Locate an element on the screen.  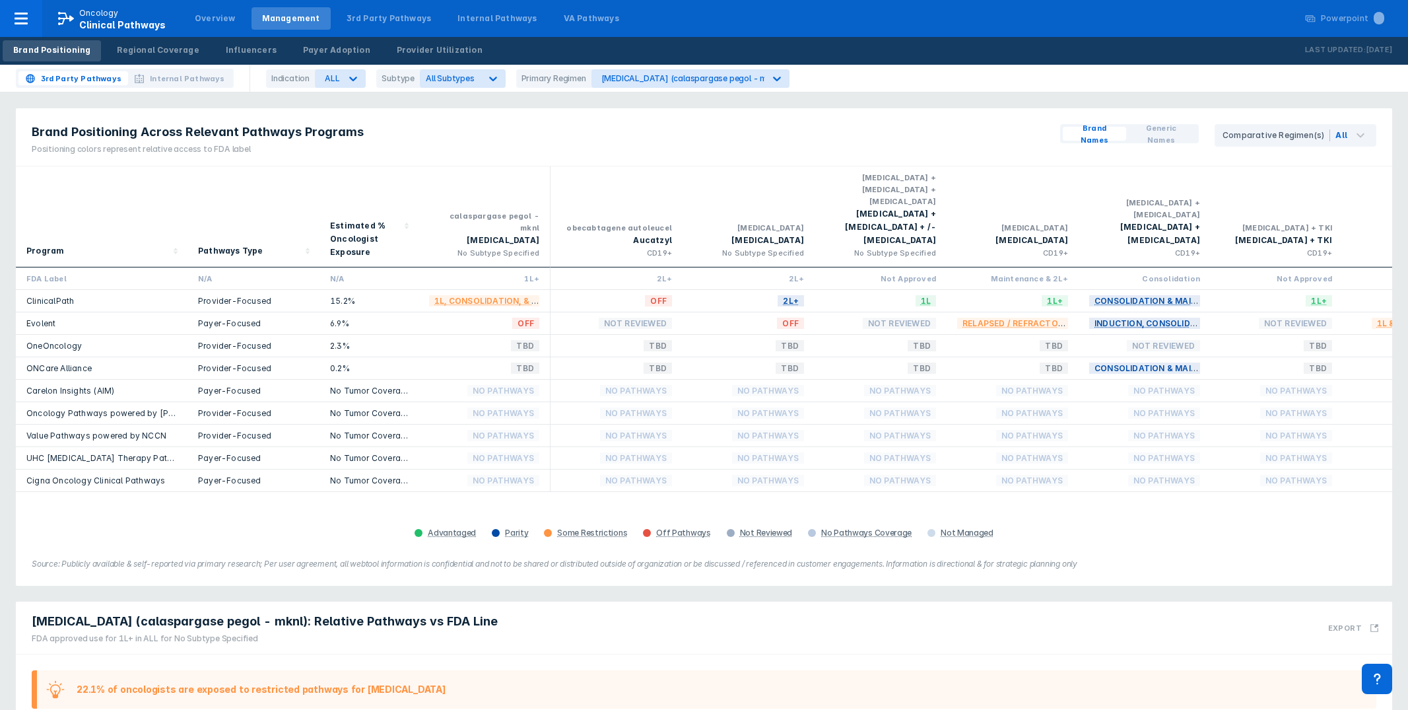
div: 6.9% is located at coordinates (369, 323).